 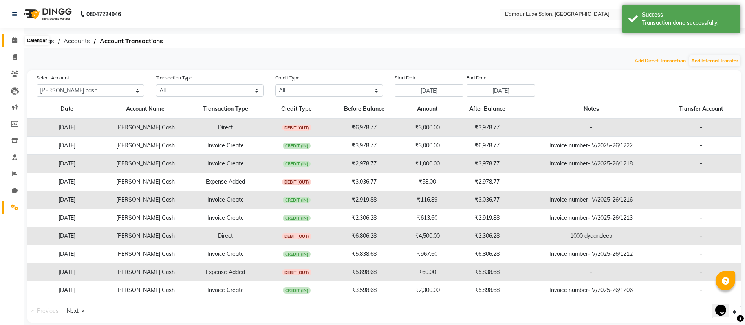 What do you see at coordinates (591, 290) in the screenshot?
I see `td: Invoice number- V/2025-26/1206` at bounding box center [591, 290].